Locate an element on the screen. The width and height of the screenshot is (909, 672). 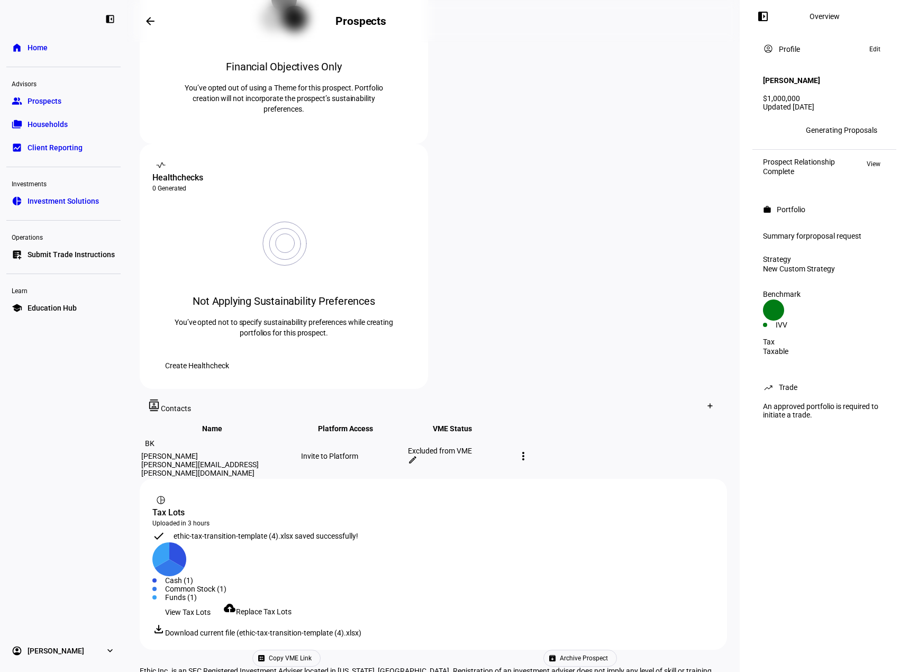
eth-card-help-content: Not Applying Sustainability Preferences is located at coordinates (284, 275).